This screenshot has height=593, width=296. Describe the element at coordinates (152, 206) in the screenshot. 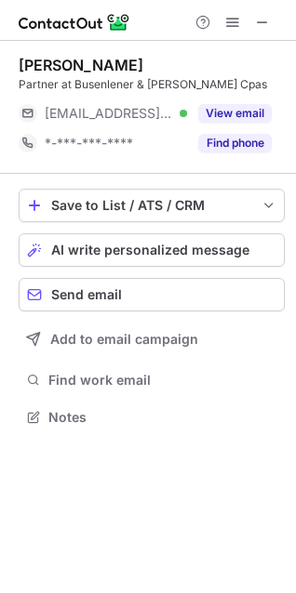

I see `button: save-profile-one-click` at that location.